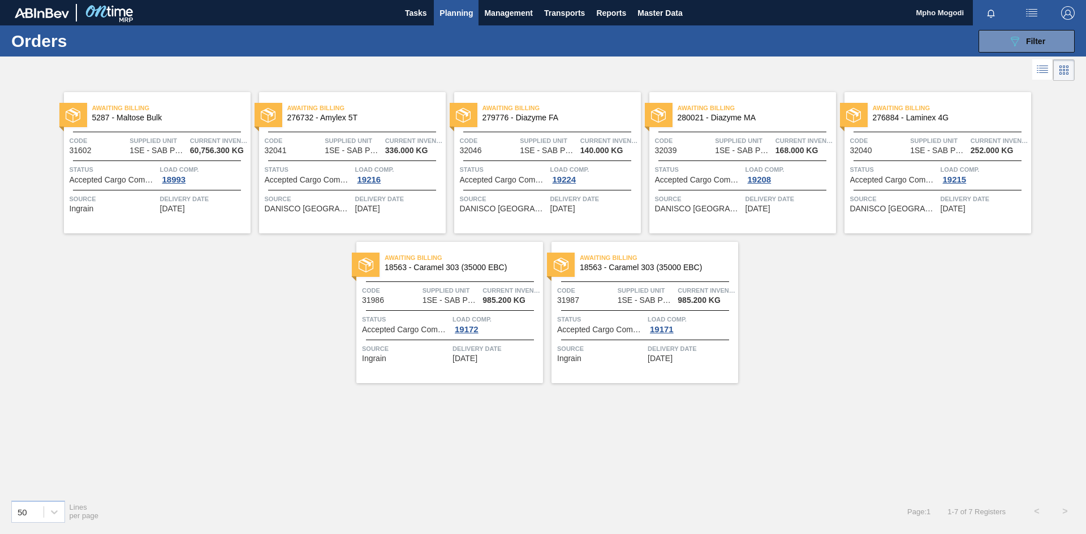 The height and width of the screenshot is (534, 1086). What do you see at coordinates (660, 358) in the screenshot?
I see `span: 10/03/2025` at bounding box center [660, 358].